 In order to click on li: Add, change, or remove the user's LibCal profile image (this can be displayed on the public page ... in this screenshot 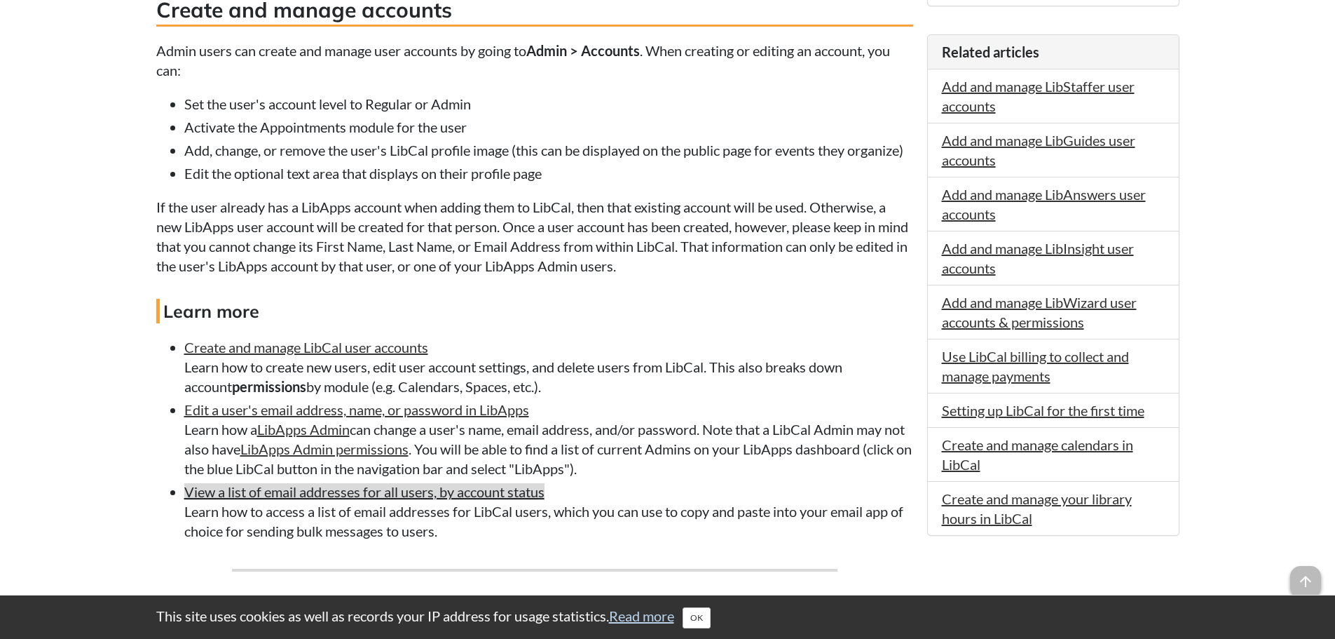, I will do `click(549, 150)`.